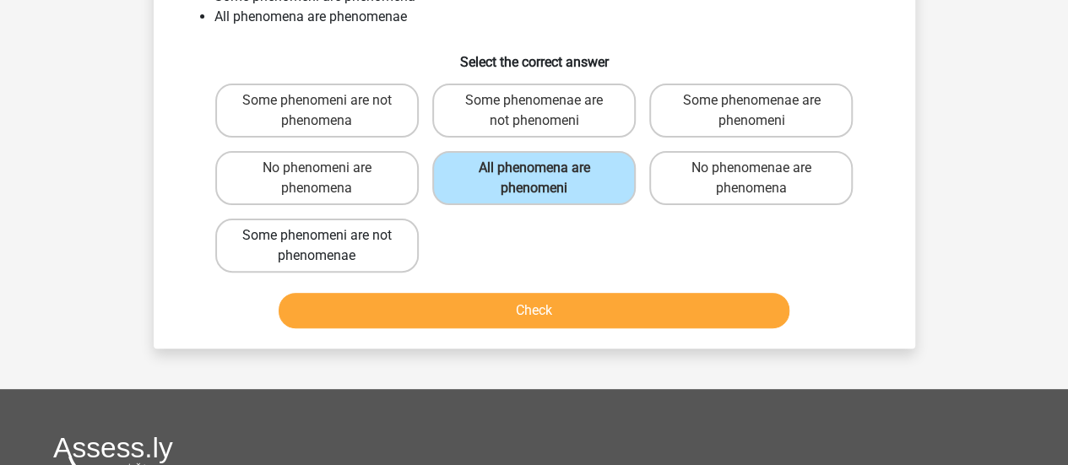 The width and height of the screenshot is (1068, 465). Describe the element at coordinates (534, 111) in the screenshot. I see `label: Some phenomenae are not phenomeni` at that location.